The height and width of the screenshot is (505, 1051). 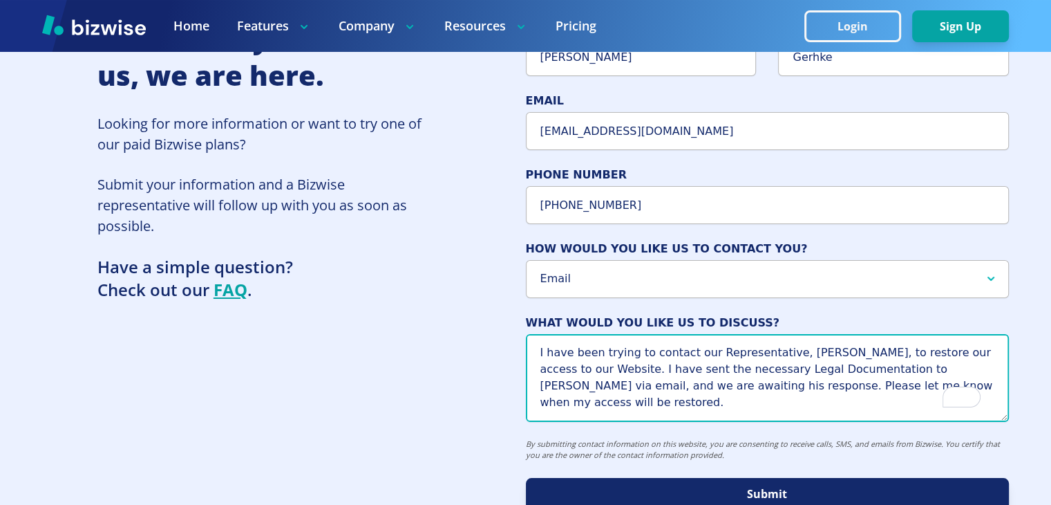 I want to click on img: Bizwise Logo, so click(x=94, y=25).